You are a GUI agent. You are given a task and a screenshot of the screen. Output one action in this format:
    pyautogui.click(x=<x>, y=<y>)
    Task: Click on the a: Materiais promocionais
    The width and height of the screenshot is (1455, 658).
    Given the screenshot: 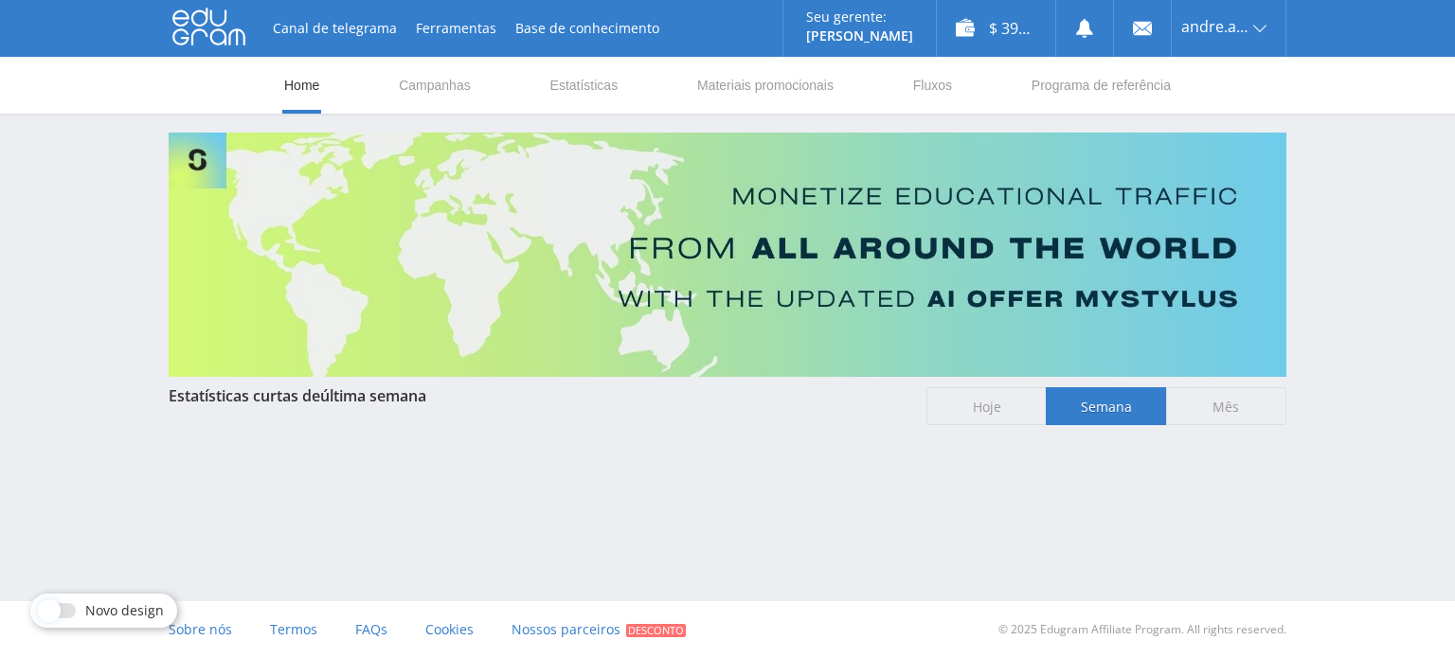 What is the action you would take?
    pyautogui.click(x=765, y=85)
    